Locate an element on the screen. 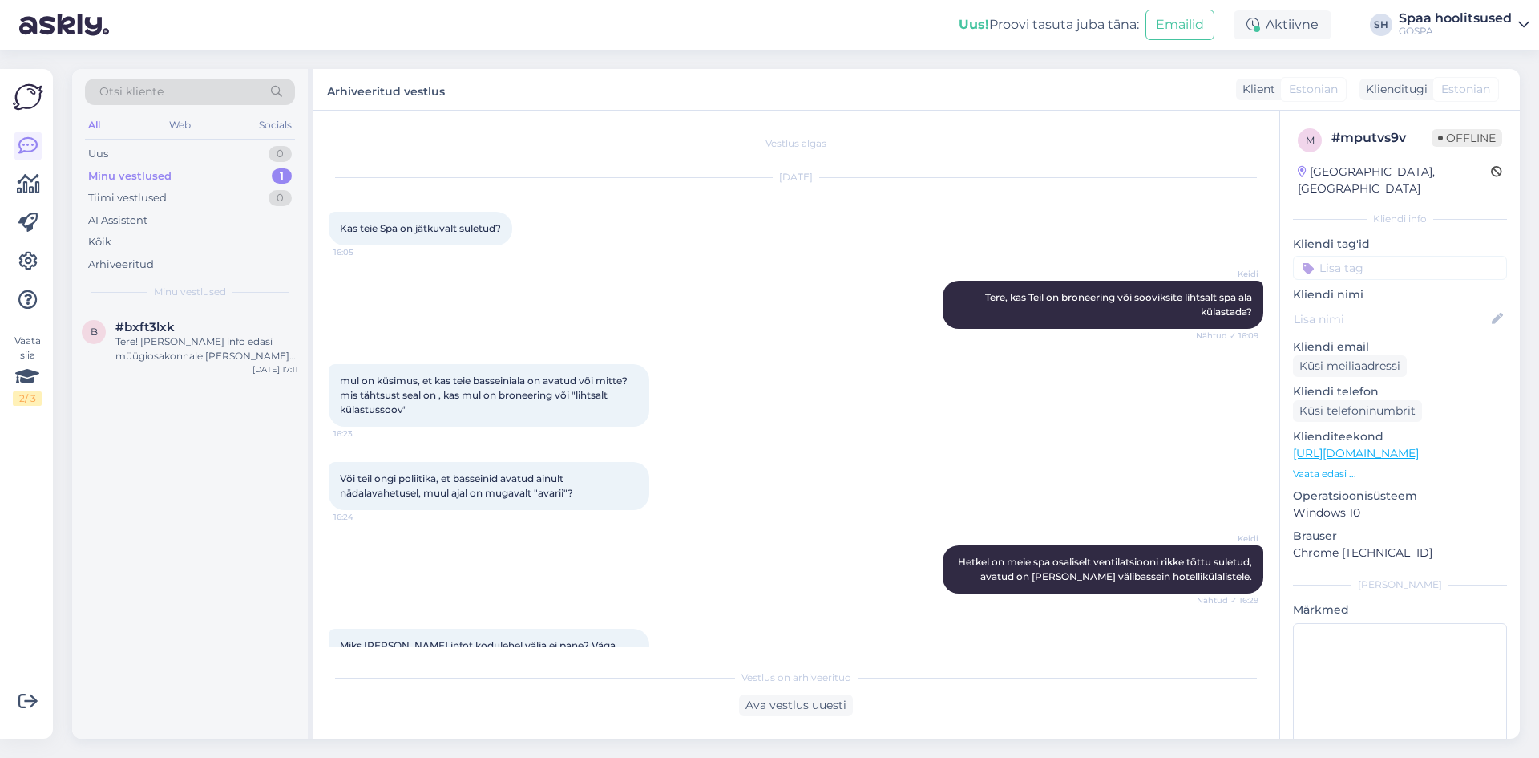 This screenshot has width=1539, height=758. div: Socials is located at coordinates (275, 125).